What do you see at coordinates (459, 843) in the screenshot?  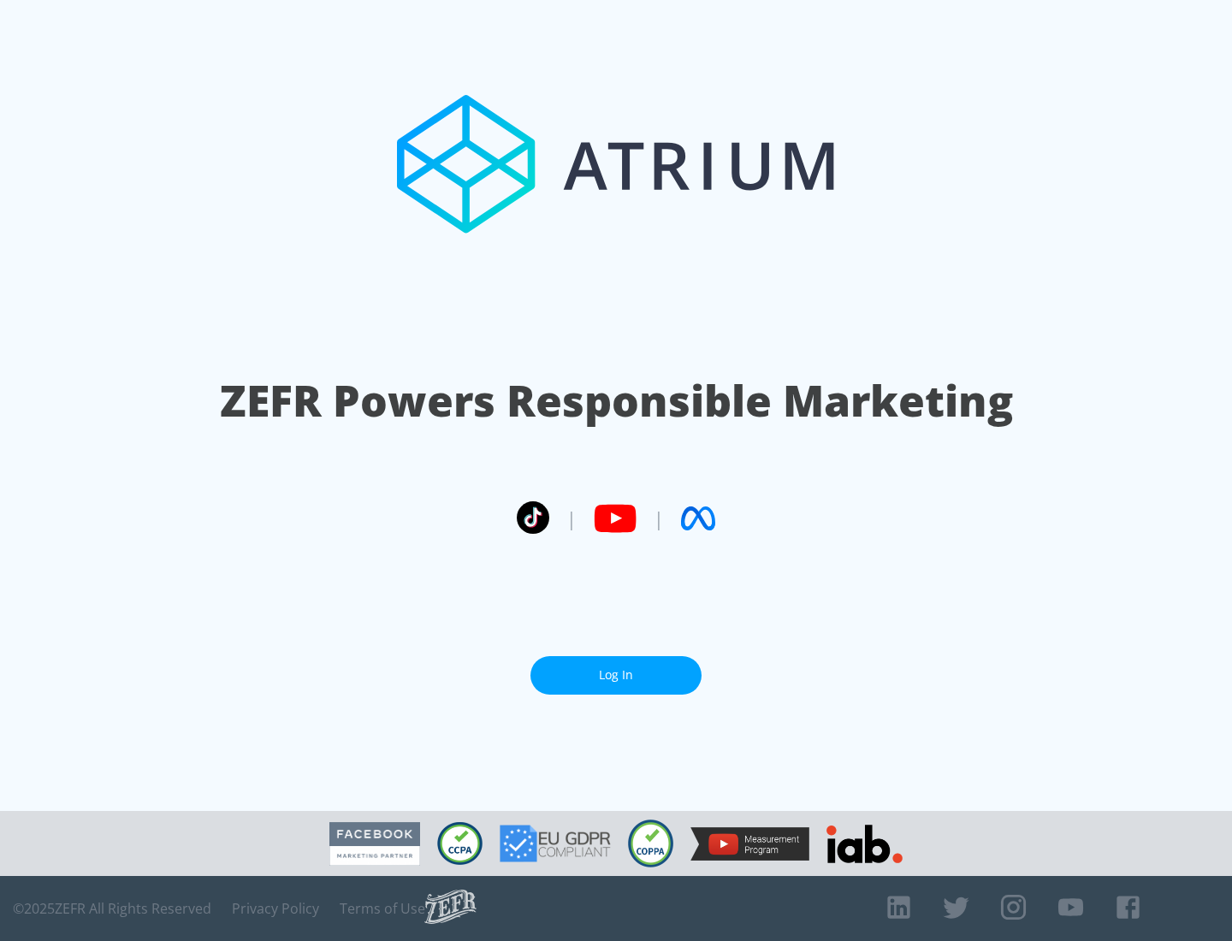 I see `img: CCPA Compliant` at bounding box center [459, 843].